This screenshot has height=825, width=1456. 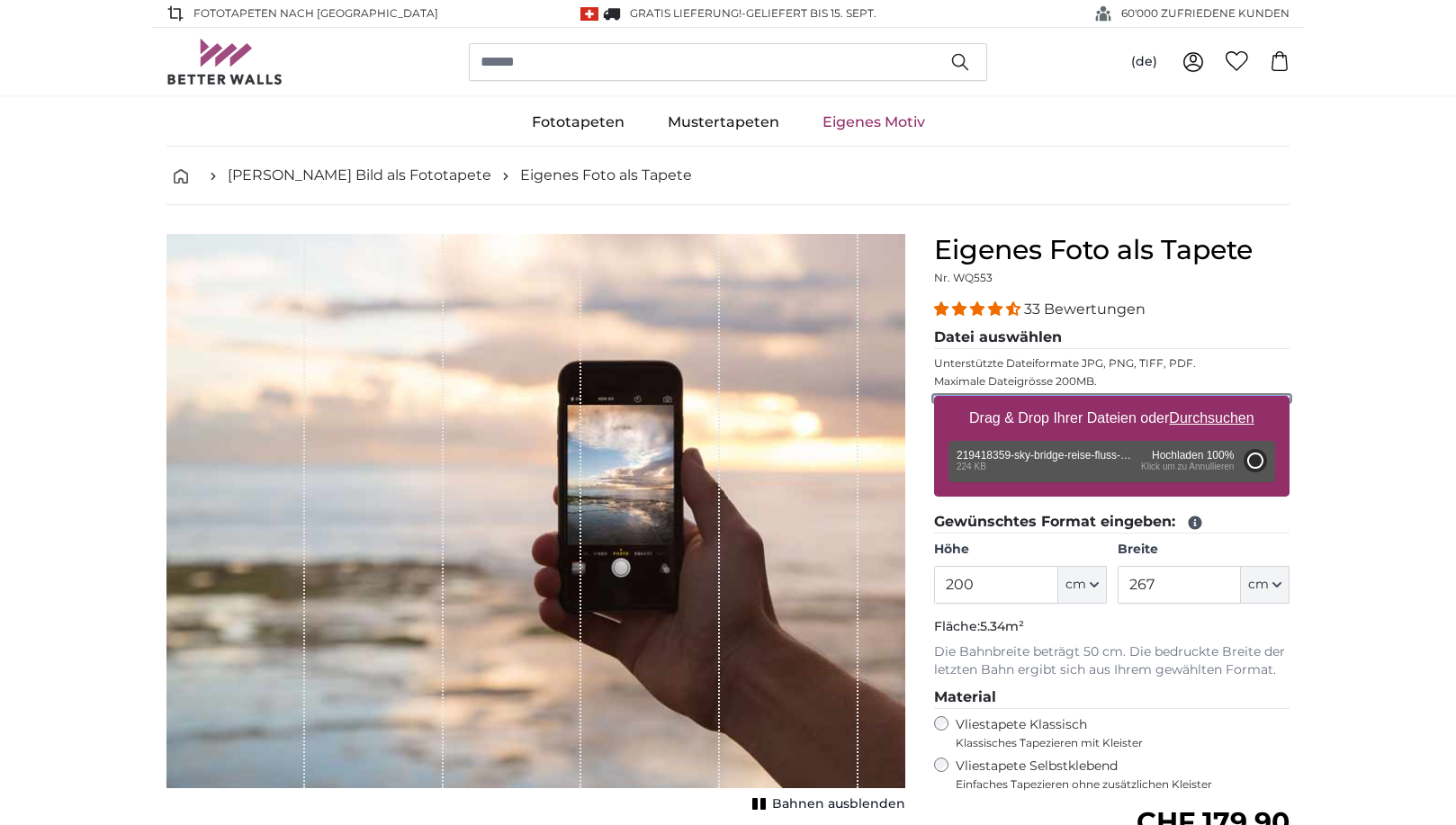 What do you see at coordinates (1112, 338) in the screenshot?
I see `legend: Datei auswählen` at bounding box center [1112, 338].